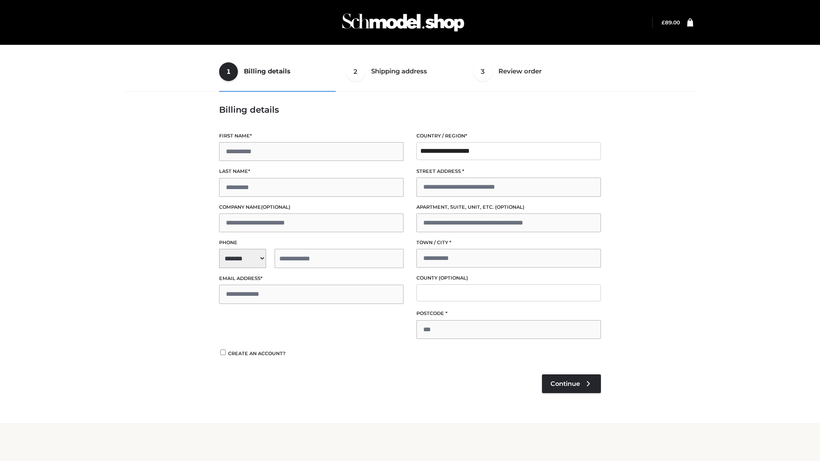  What do you see at coordinates (509, 207) in the screenshot?
I see `label: Apartment, suite, unit, etc.` at bounding box center [509, 207].